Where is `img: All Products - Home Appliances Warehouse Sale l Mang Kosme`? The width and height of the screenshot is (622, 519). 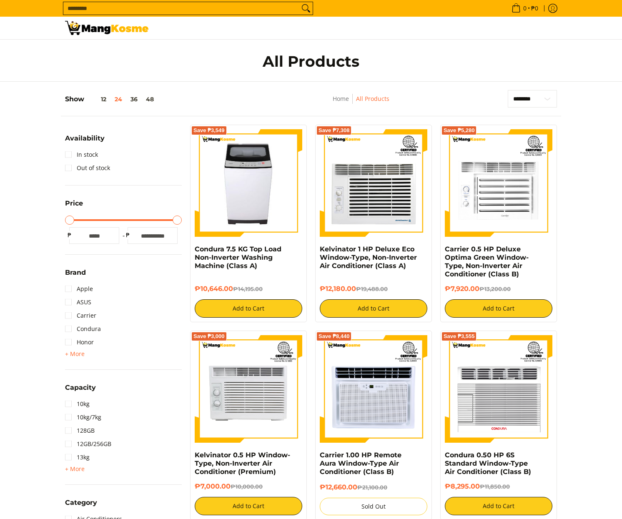
img: All Products - Home Appliances Warehouse Sale l Mang Kosme is located at coordinates (107, 28).